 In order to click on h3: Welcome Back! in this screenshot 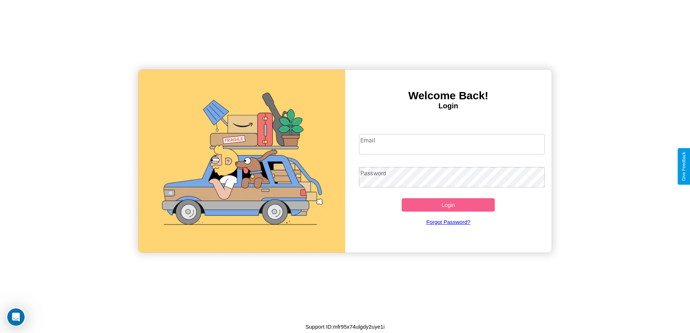, I will do `click(448, 96)`.